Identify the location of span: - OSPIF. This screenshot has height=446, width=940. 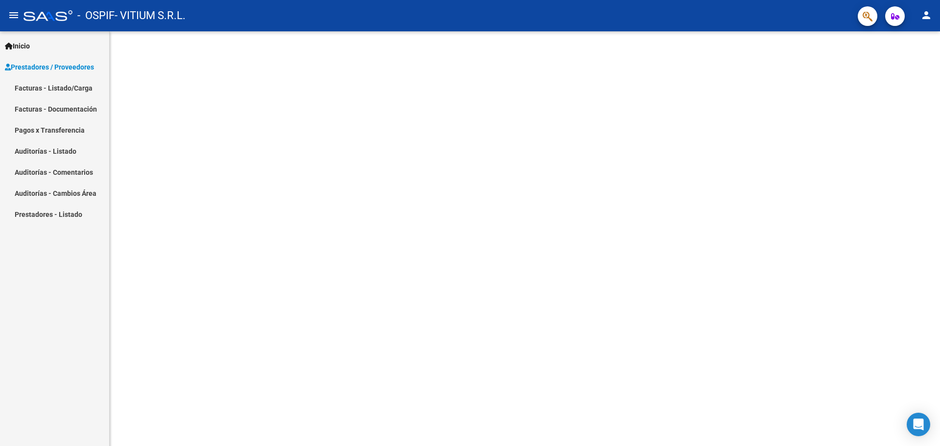
(96, 16).